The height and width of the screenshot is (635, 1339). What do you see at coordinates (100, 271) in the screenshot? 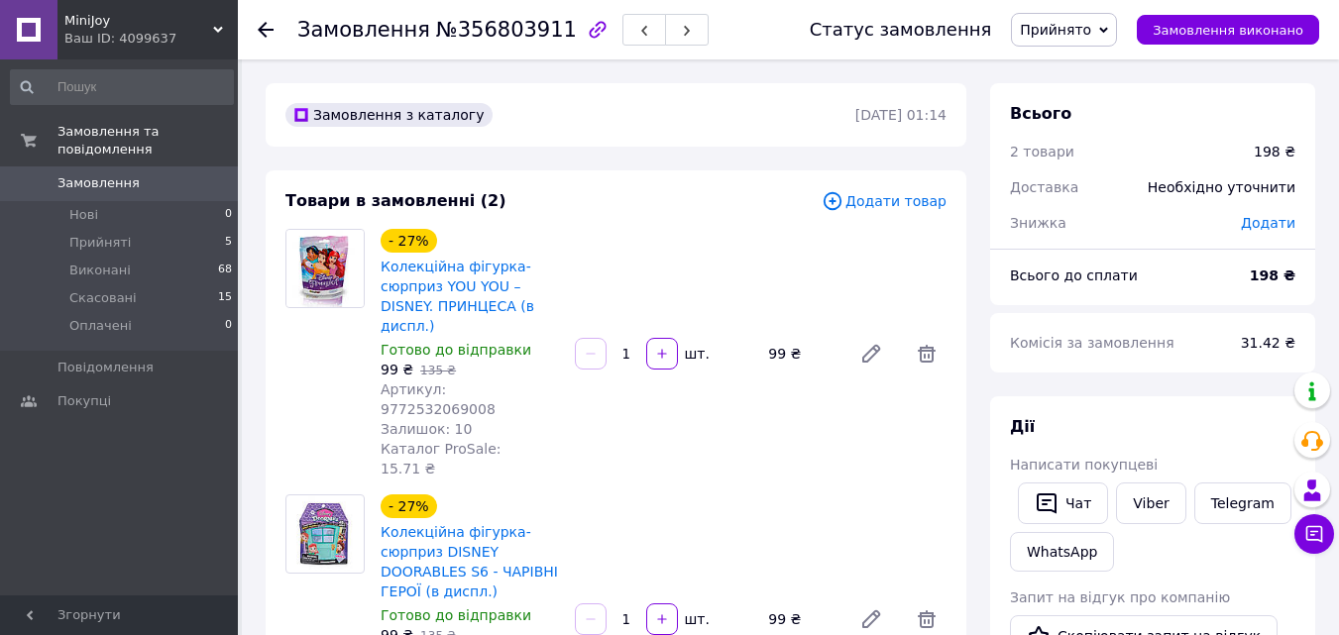
I see `span: Виконані` at bounding box center [100, 271].